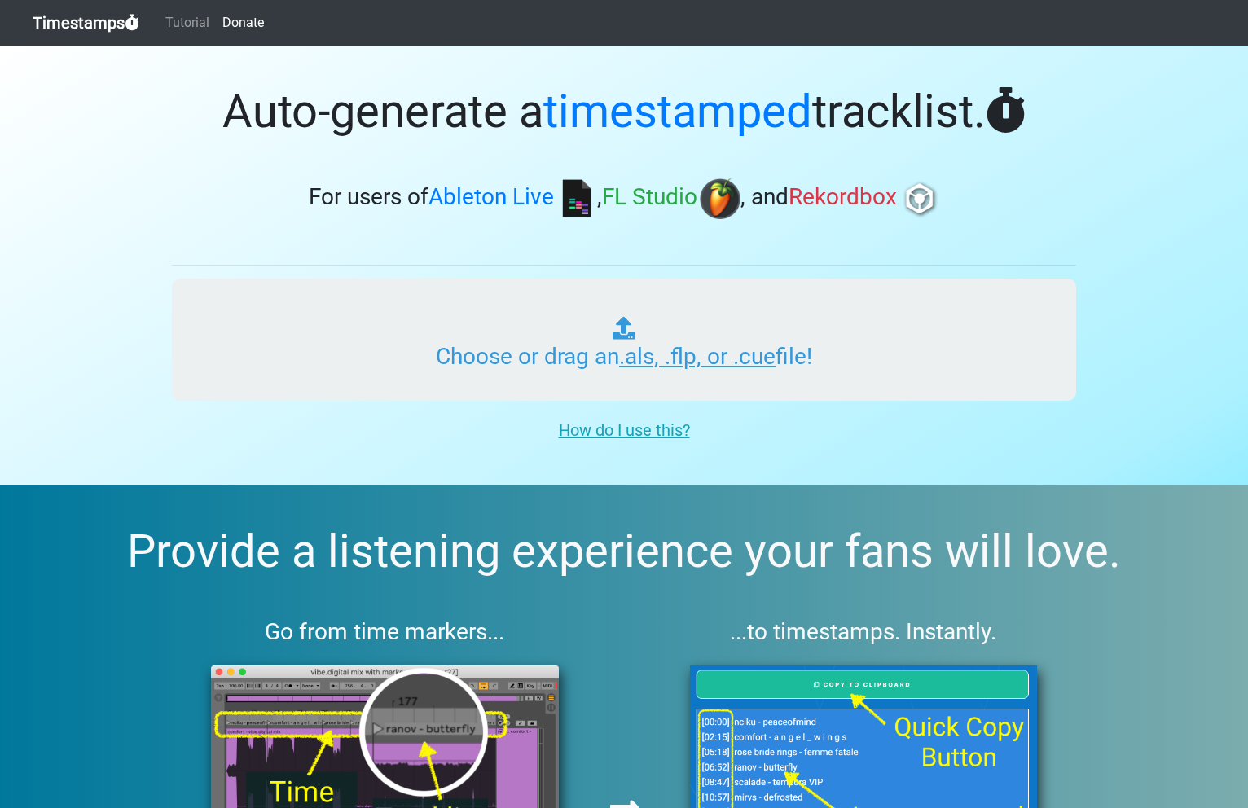 The width and height of the screenshot is (1248, 808). I want to click on img: fl.png, so click(720, 199).